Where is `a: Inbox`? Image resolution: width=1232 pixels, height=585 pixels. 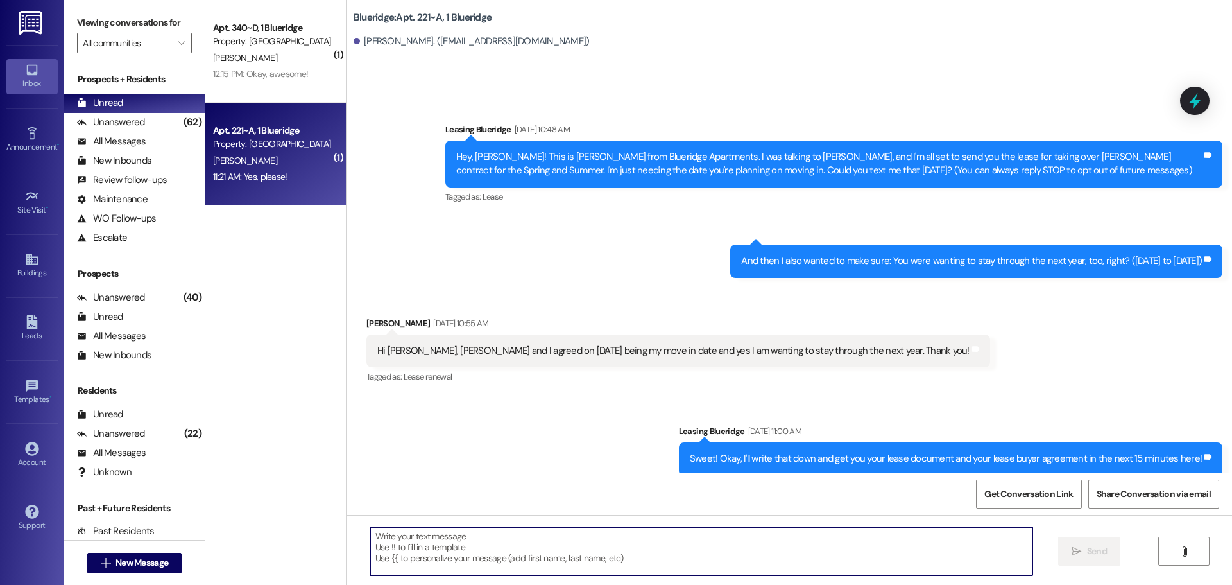
a: Inbox is located at coordinates (32, 76).